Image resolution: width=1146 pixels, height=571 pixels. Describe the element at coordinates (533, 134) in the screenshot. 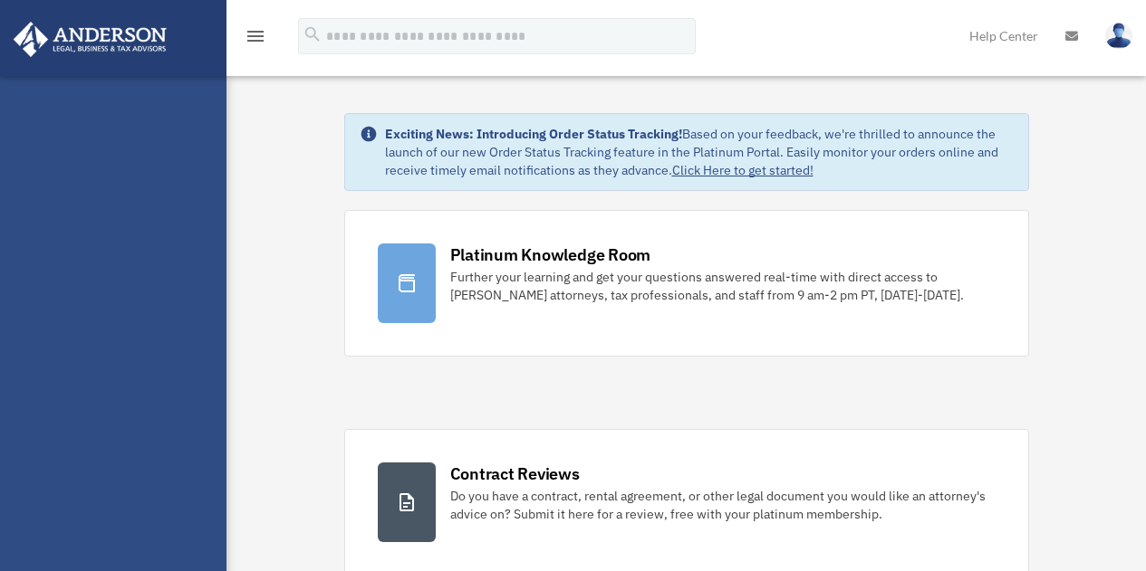

I see `strong: Exciting News: Introducing Order Status Tracking!` at that location.